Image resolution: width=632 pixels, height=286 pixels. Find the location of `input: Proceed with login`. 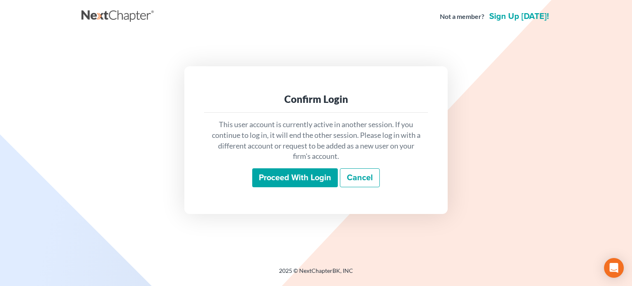

input: Proceed with login is located at coordinates (295, 178).